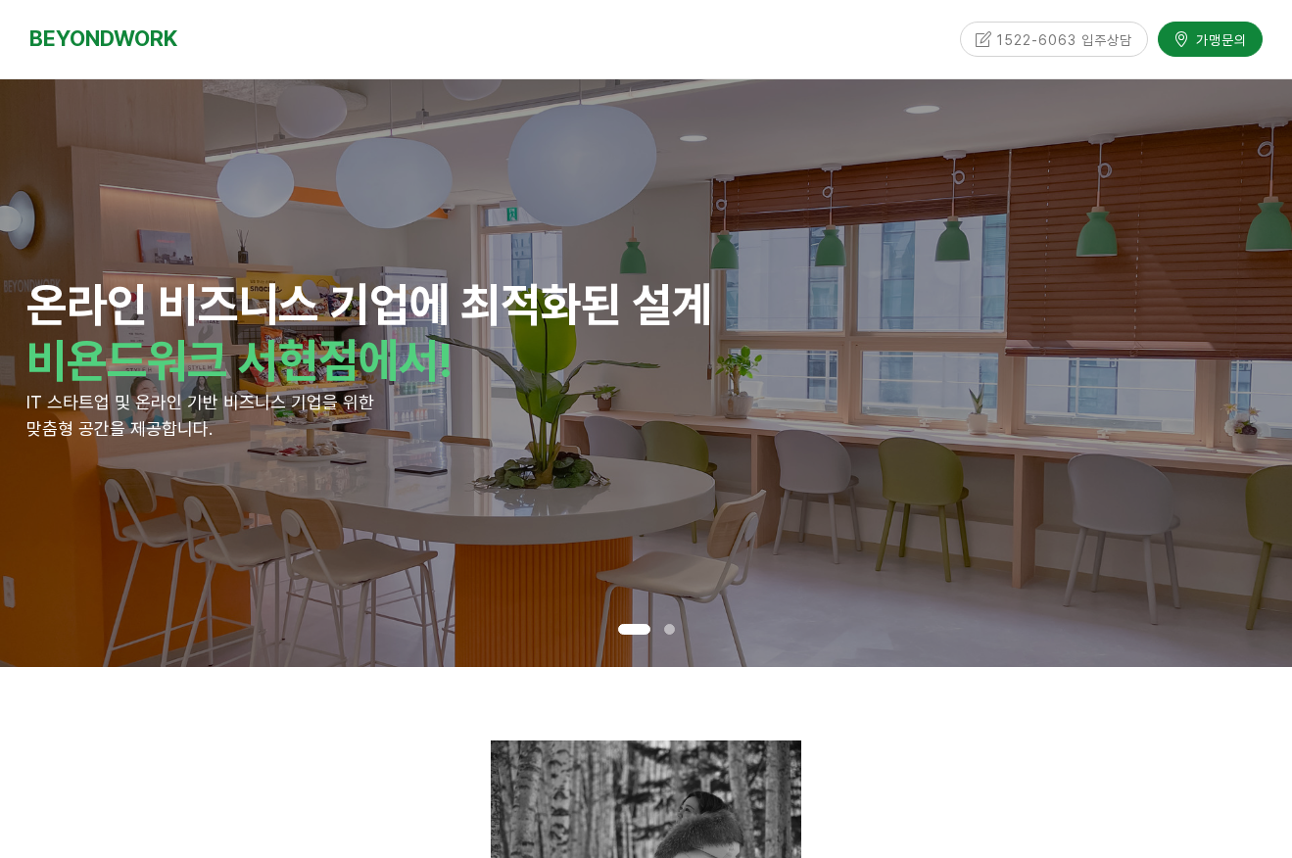  I want to click on span: 맞춤형 공간을 제공합니다., so click(119, 428).